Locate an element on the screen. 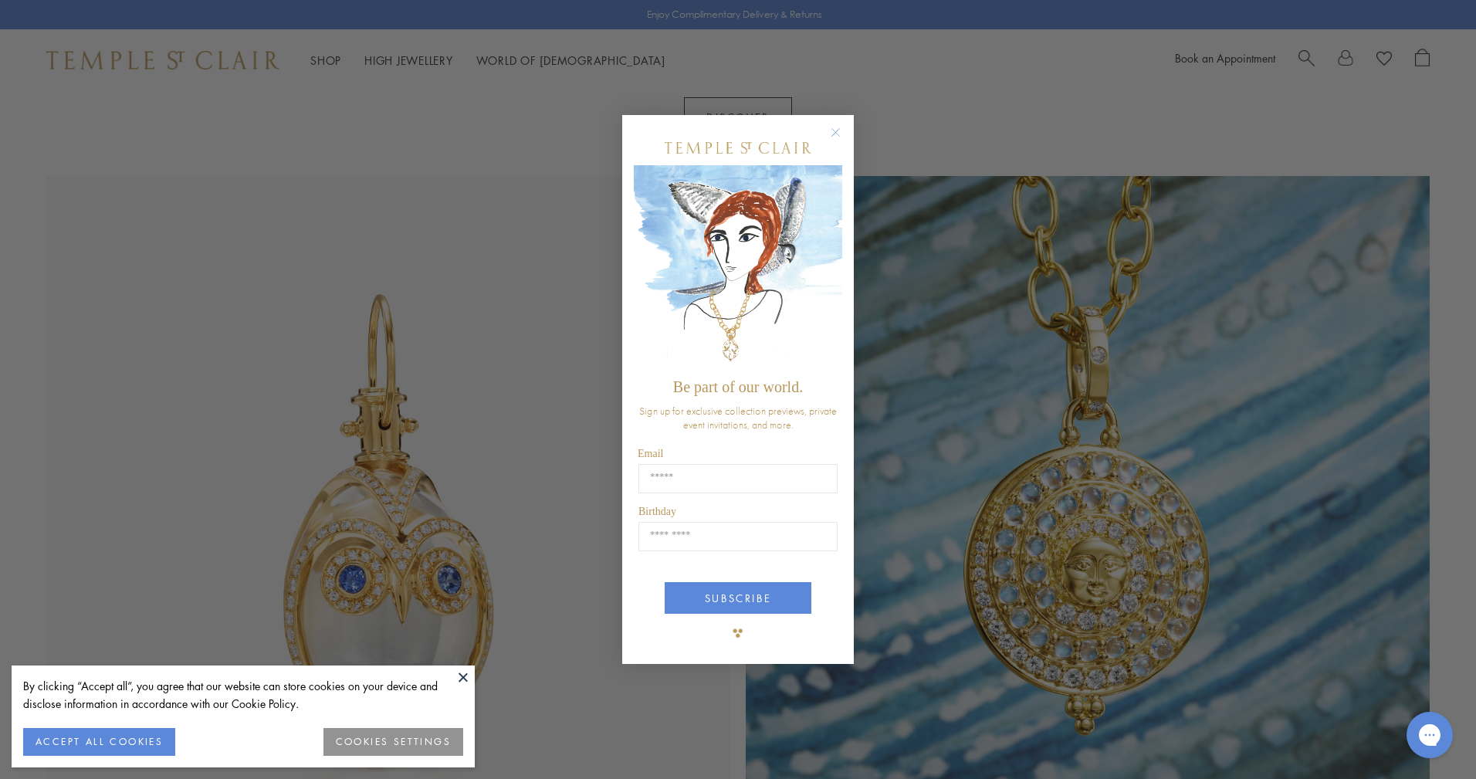 Image resolution: width=1476 pixels, height=779 pixels. img: TSC is located at coordinates (738, 633).